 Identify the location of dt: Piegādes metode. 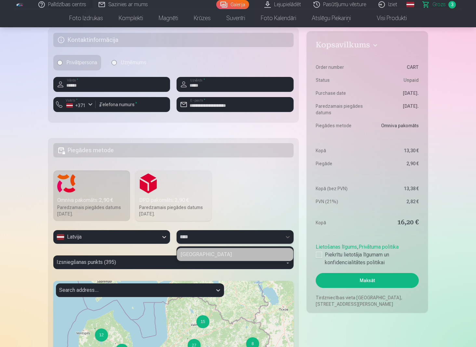
(339, 126).